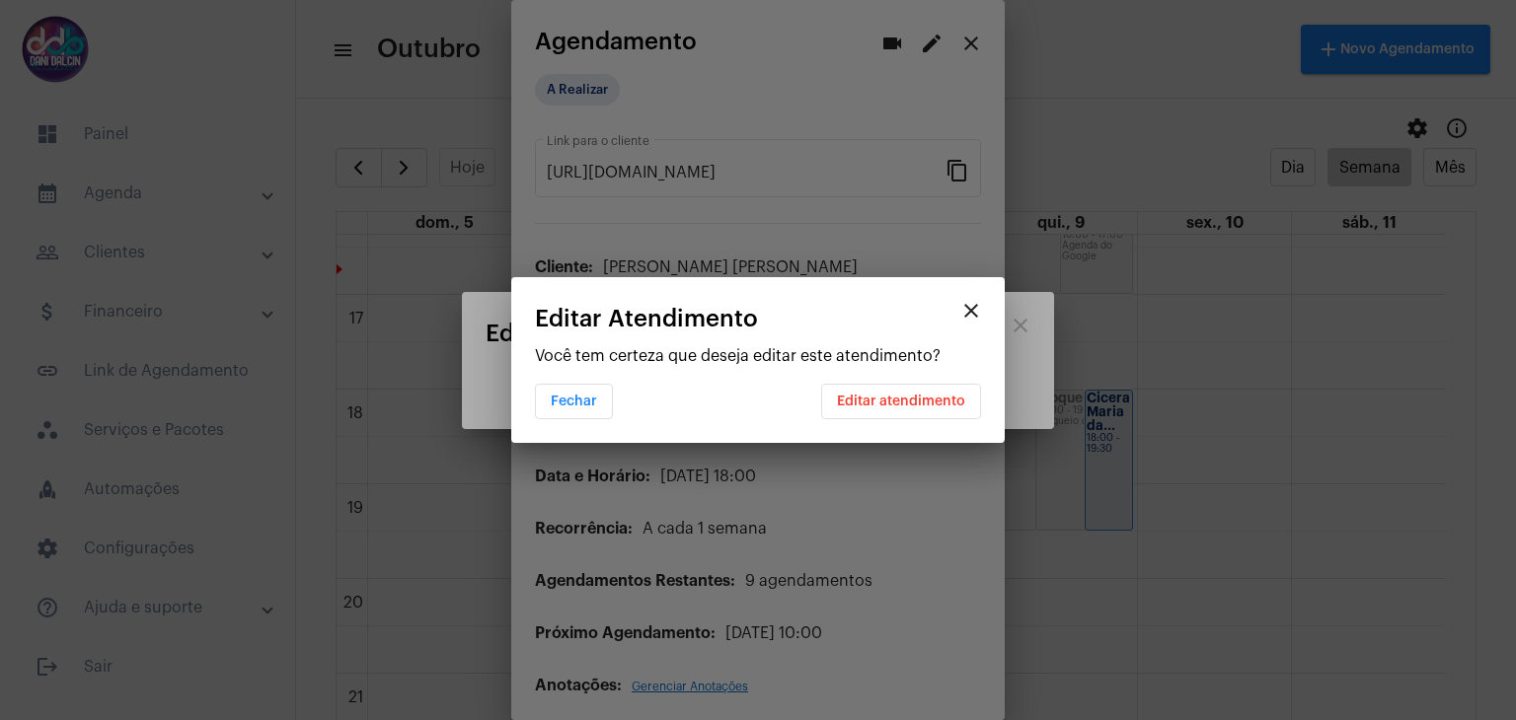  What do you see at coordinates (901, 402) in the screenshot?
I see `span: Editar atendimento` at bounding box center [901, 402].